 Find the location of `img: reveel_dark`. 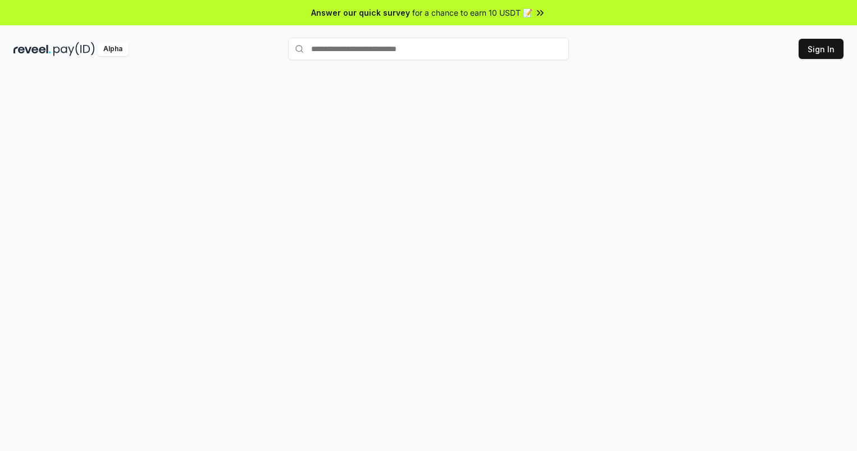

img: reveel_dark is located at coordinates (32, 49).